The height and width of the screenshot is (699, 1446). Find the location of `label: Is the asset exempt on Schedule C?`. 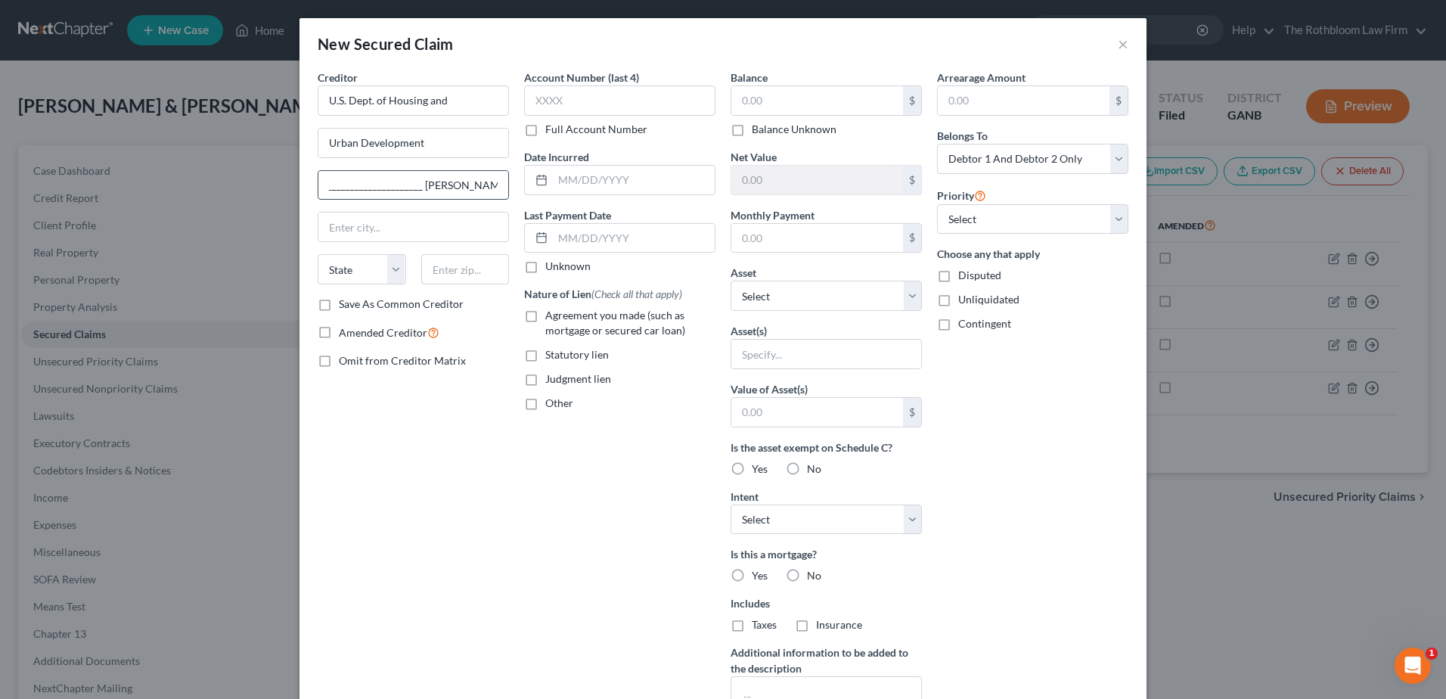

label: Is the asset exempt on Schedule C? is located at coordinates (826, 447).